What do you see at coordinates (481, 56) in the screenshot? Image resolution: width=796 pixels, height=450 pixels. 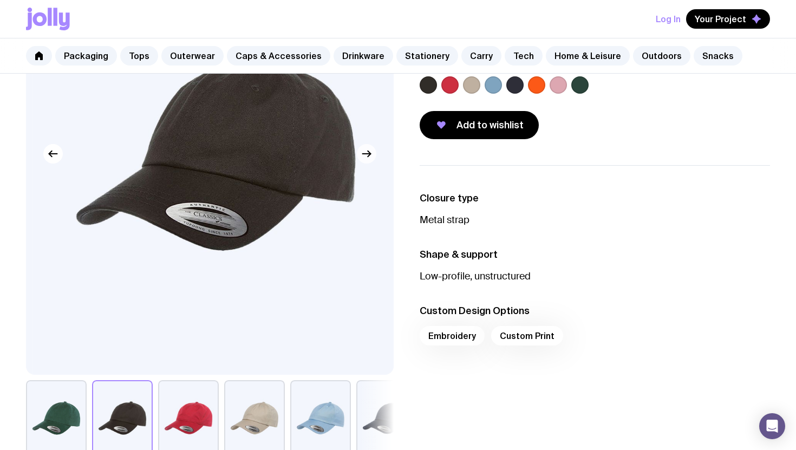 I see `a: Carry` at bounding box center [481, 56].